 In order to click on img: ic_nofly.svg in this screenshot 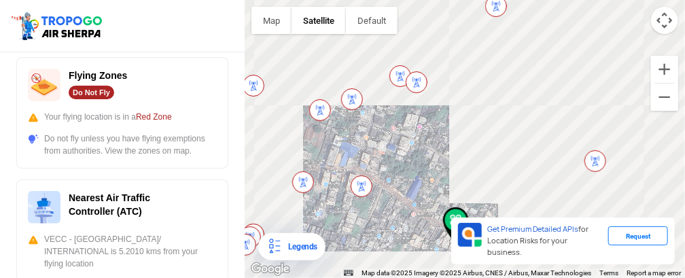, I will do `click(44, 85)`.